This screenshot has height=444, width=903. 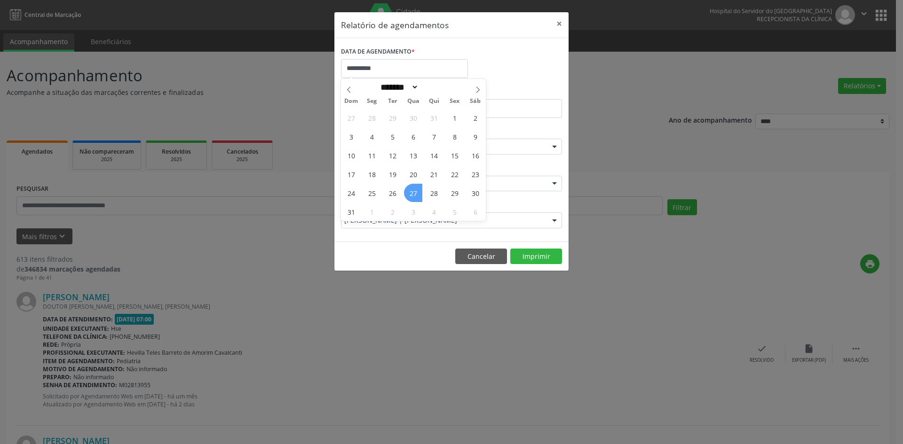 What do you see at coordinates (392, 155) in the screenshot?
I see `span: Agosto 12, 2025` at bounding box center [392, 155].